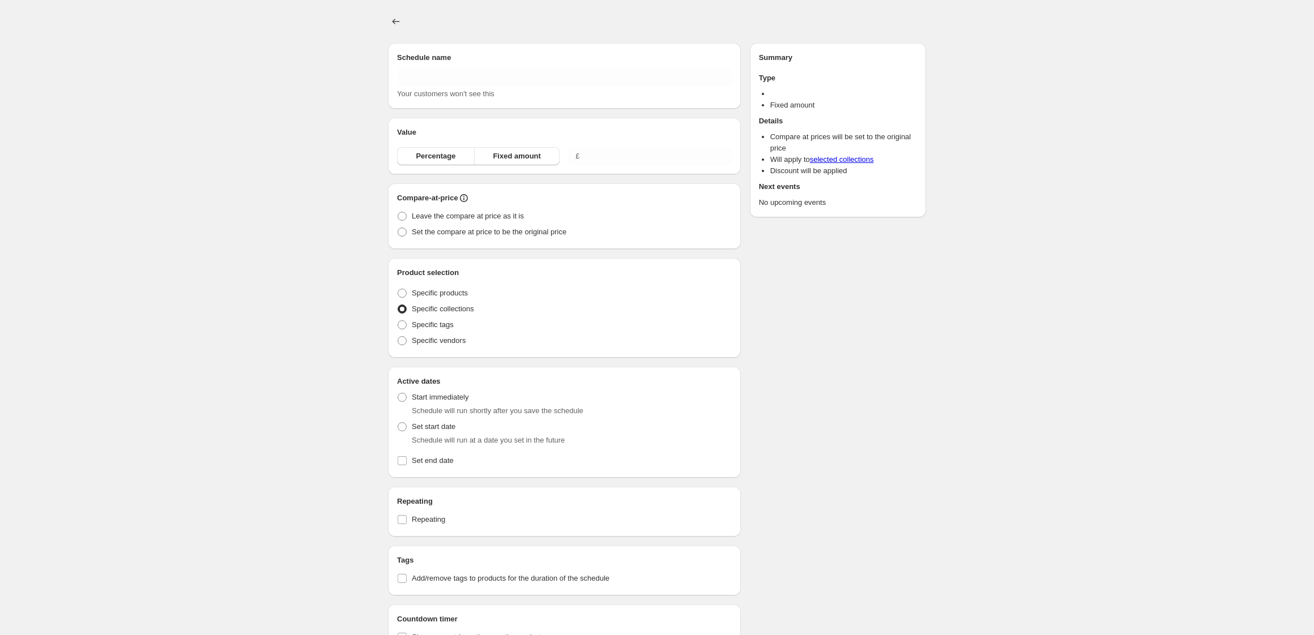 This screenshot has width=1314, height=635. What do you see at coordinates (843, 160) in the screenshot?
I see `li: Will apply to` at bounding box center [843, 160].